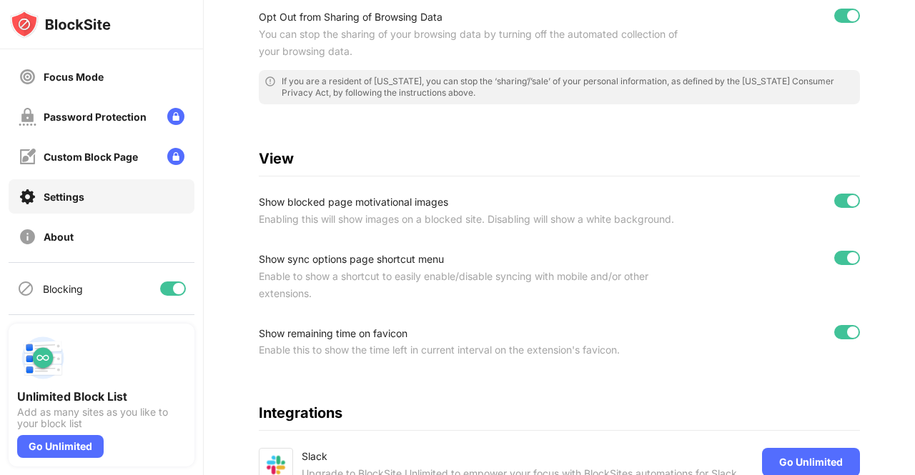 The height and width of the screenshot is (475, 915). I want to click on img: error-circle-outline.svg, so click(270, 81).